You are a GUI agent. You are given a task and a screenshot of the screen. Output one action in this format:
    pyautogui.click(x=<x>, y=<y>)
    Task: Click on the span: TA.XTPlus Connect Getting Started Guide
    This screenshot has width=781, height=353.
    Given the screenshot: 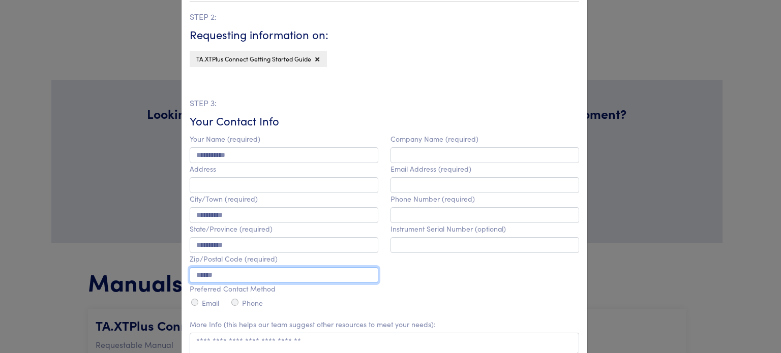 What is the action you would take?
    pyautogui.click(x=254, y=58)
    